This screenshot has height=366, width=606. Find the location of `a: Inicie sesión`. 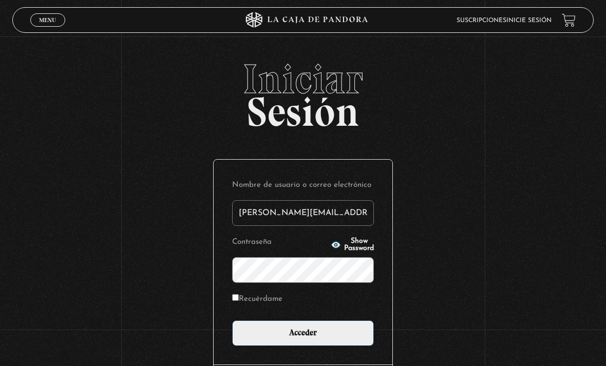

a: Inicie sesión is located at coordinates (529, 21).